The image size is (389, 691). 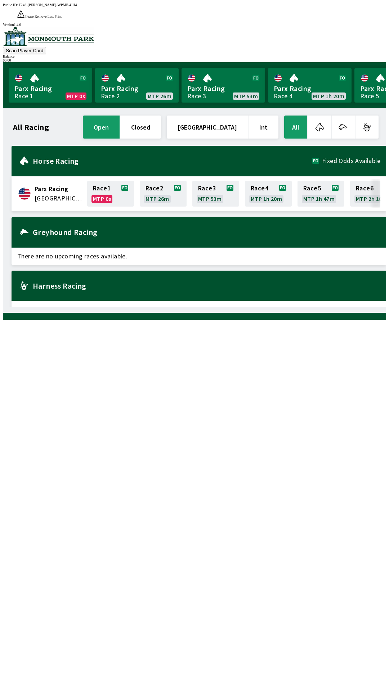 I want to click on a: Parx RacingRace 1MTP 0s, so click(x=50, y=85).